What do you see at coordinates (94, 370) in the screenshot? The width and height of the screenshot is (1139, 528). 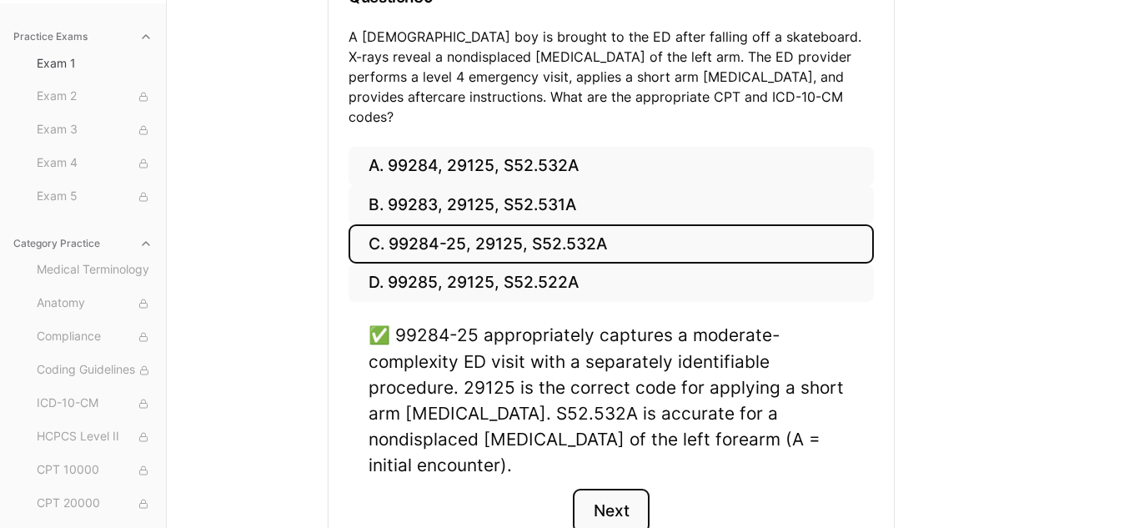 I see `span: Coding Guidelines` at bounding box center [94, 370].